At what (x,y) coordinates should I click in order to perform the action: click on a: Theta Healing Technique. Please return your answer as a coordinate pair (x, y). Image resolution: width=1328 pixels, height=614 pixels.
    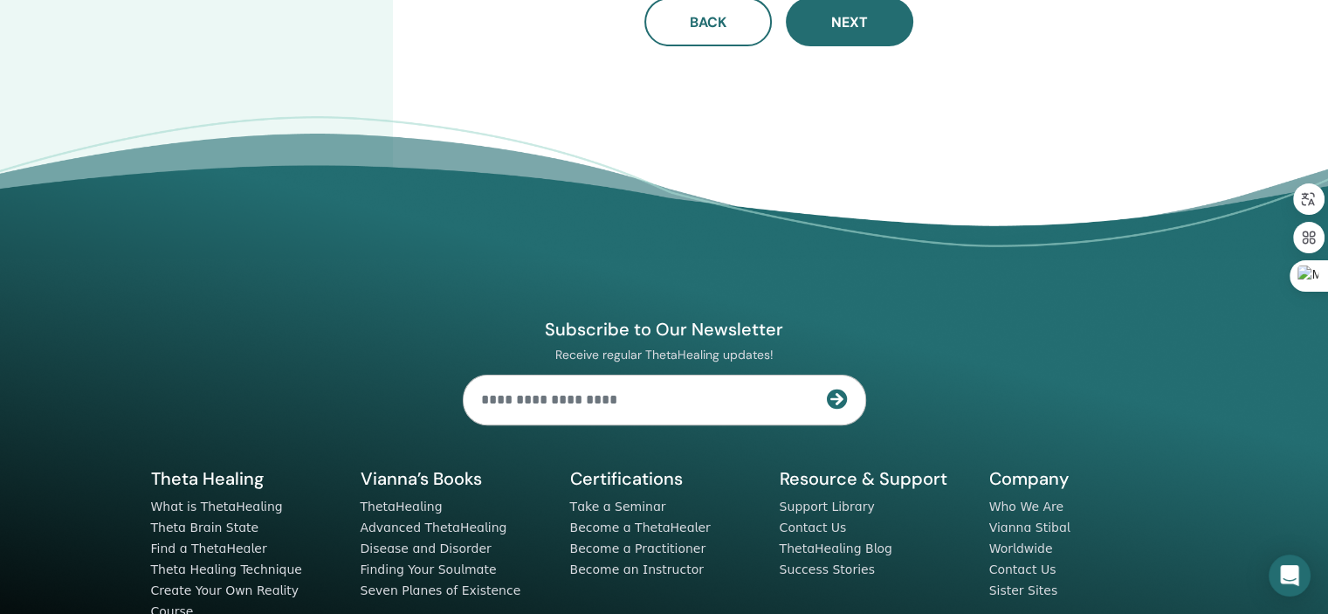
    Looking at the image, I should click on (226, 569).